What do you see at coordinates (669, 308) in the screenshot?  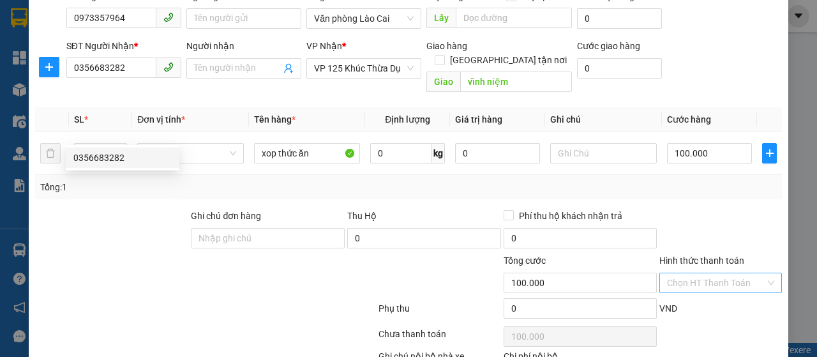 I see `span: VND` at bounding box center [669, 308].